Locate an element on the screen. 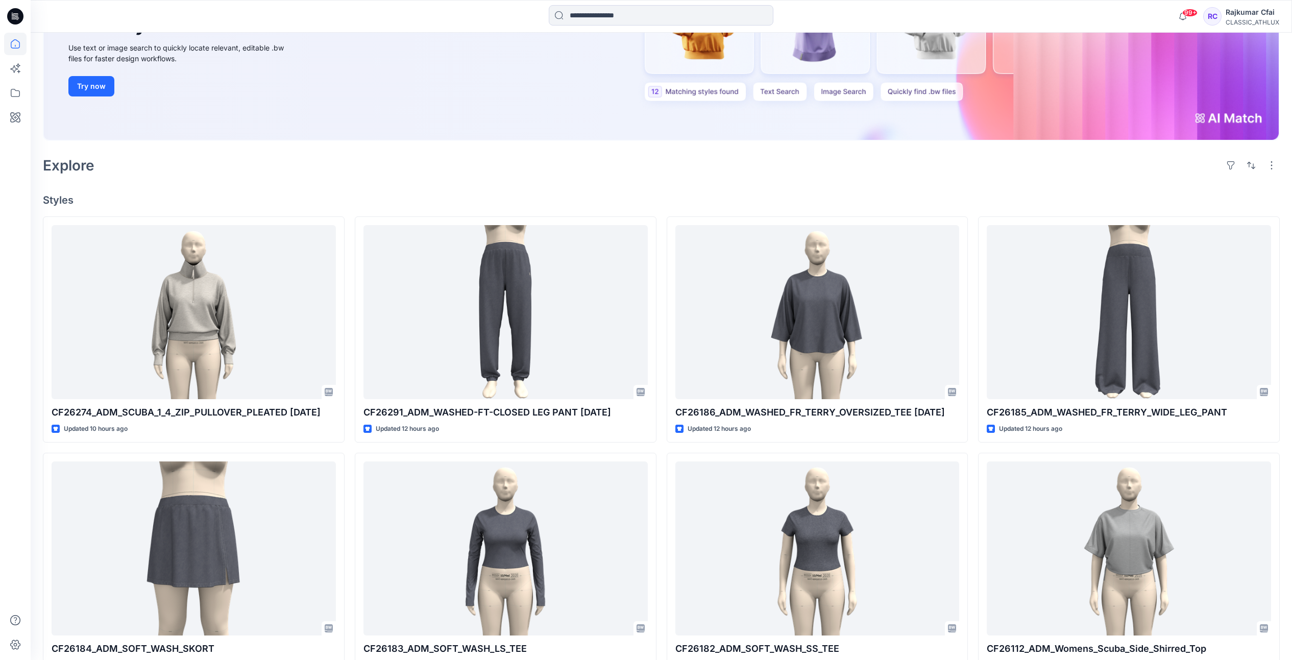  p: CF26112_ADM_Womens_Scuba_Side_Shirred_Top is located at coordinates (1129, 649).